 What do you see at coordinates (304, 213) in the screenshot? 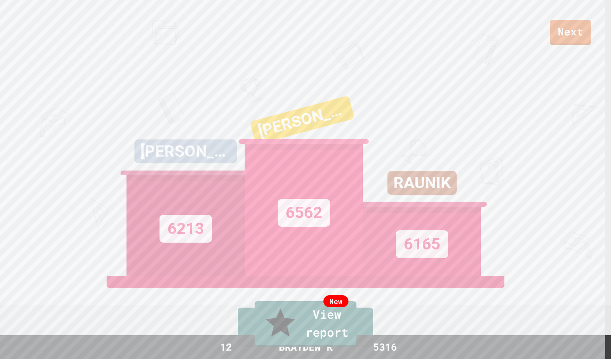
I see `div: 6562` at bounding box center [304, 213].